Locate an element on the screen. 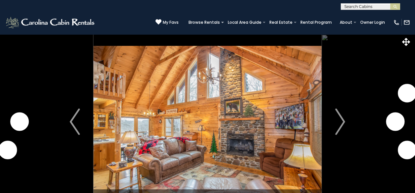 Image resolution: width=415 pixels, height=193 pixels. span: My Favs is located at coordinates (171, 22).